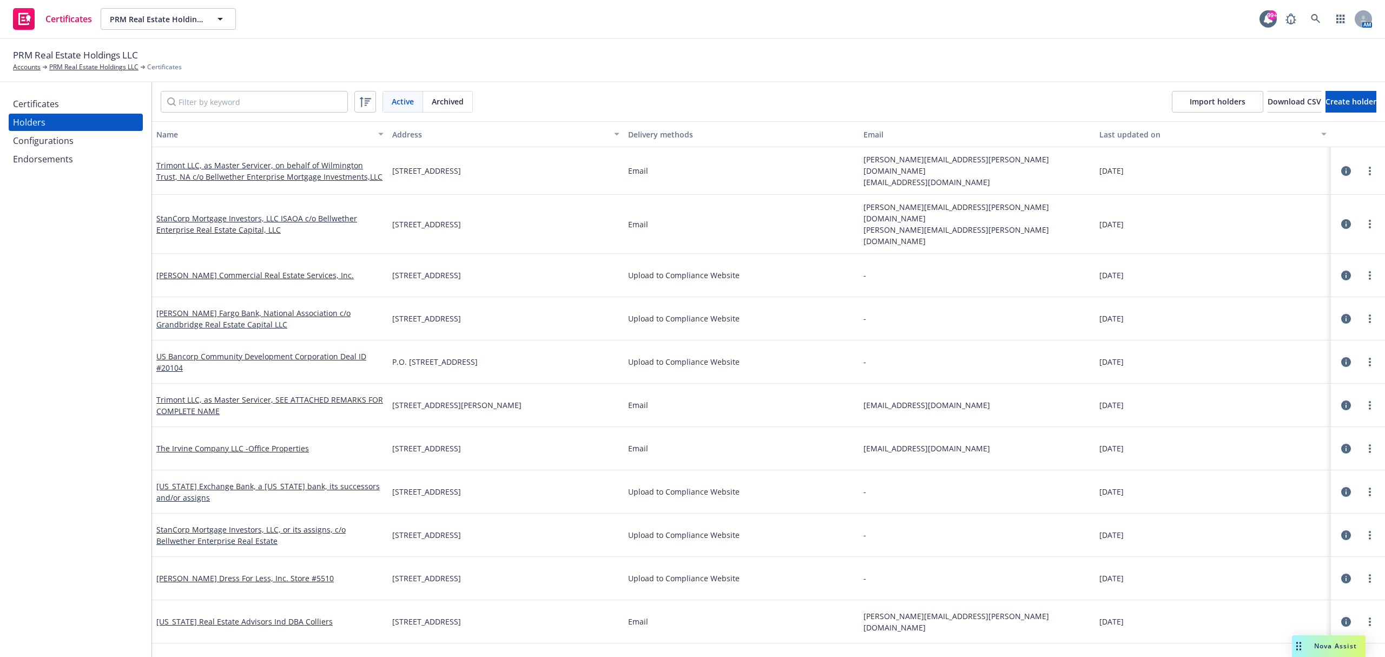 The image size is (1385, 657). Describe the element at coordinates (269, 405) in the screenshot. I see `a: Trimont LLC, as Master Servicer, SEE ATTACHED REMARKS FOR COMPLETE NAME` at that location.